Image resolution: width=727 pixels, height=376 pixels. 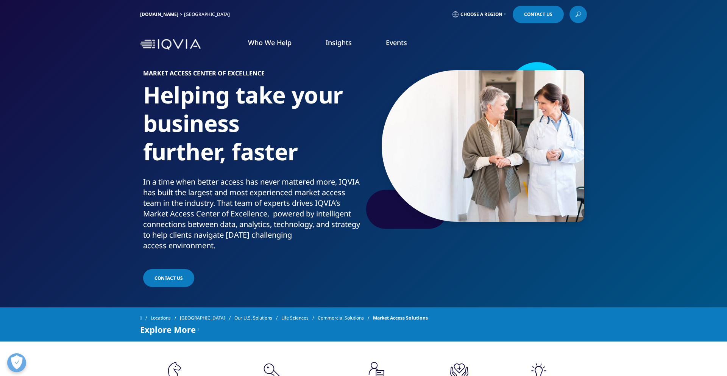 What do you see at coordinates (397, 42) in the screenshot?
I see `a: Events` at bounding box center [397, 42].